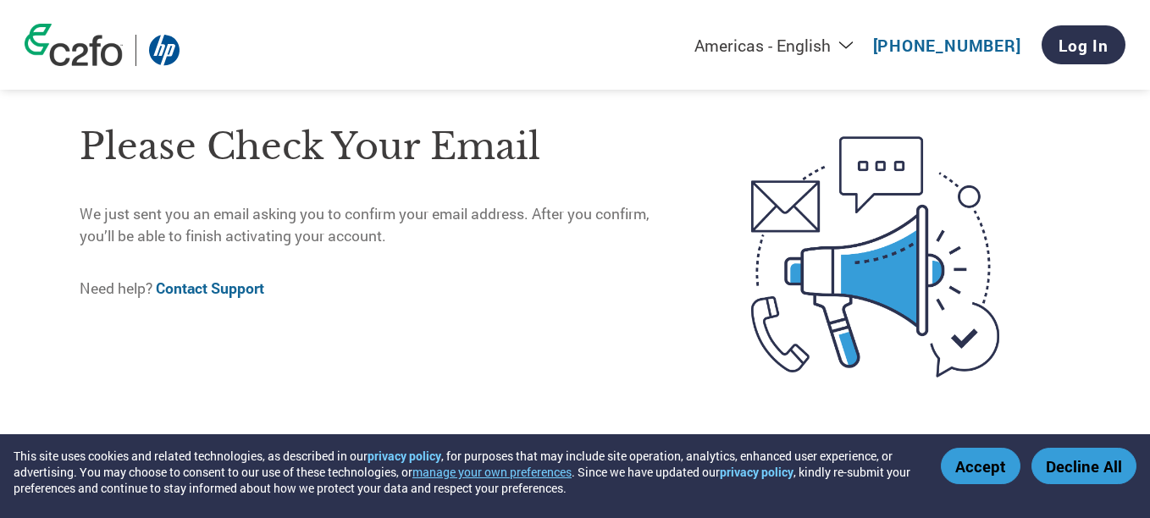 This screenshot has width=1150, height=518. What do you see at coordinates (164, 50) in the screenshot?
I see `img: HP` at bounding box center [164, 50].